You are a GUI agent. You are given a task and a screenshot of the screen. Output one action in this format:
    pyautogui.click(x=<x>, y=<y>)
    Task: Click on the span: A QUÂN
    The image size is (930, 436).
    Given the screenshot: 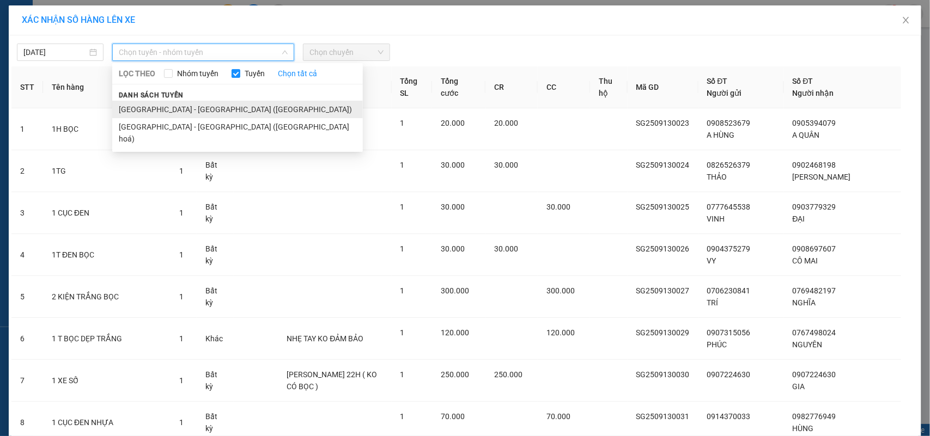 What is the action you would take?
    pyautogui.click(x=806, y=135)
    